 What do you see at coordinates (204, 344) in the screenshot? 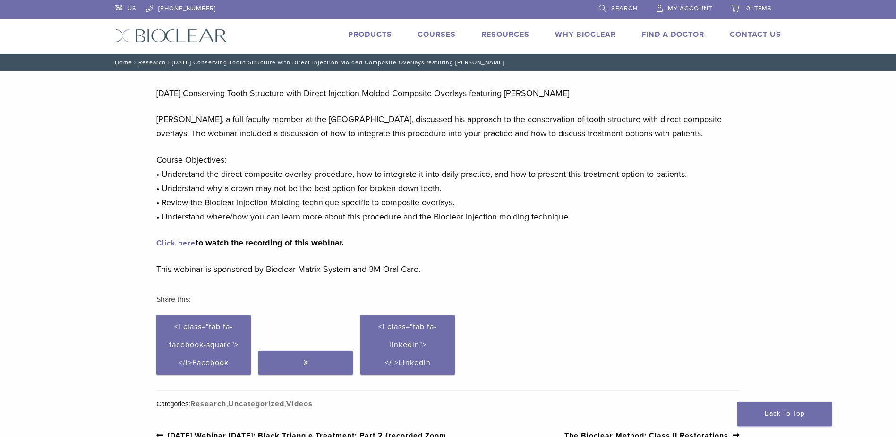
I see `a: <i class="fab fa-facebook-square"></i>Facebook` at bounding box center [204, 344].